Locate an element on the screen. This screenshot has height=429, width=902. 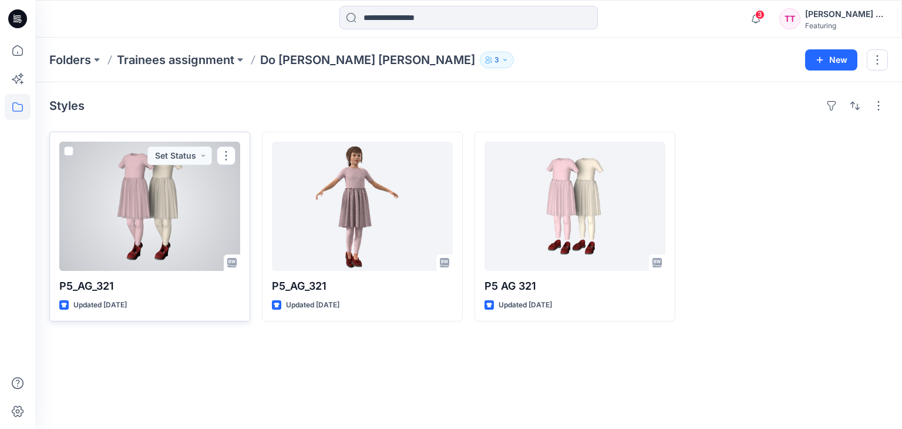
div: Featuring is located at coordinates (846, 25).